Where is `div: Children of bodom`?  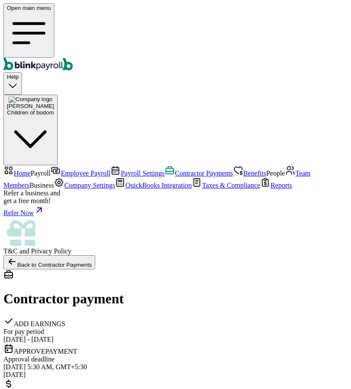
div: Children of bodom is located at coordinates (31, 112).